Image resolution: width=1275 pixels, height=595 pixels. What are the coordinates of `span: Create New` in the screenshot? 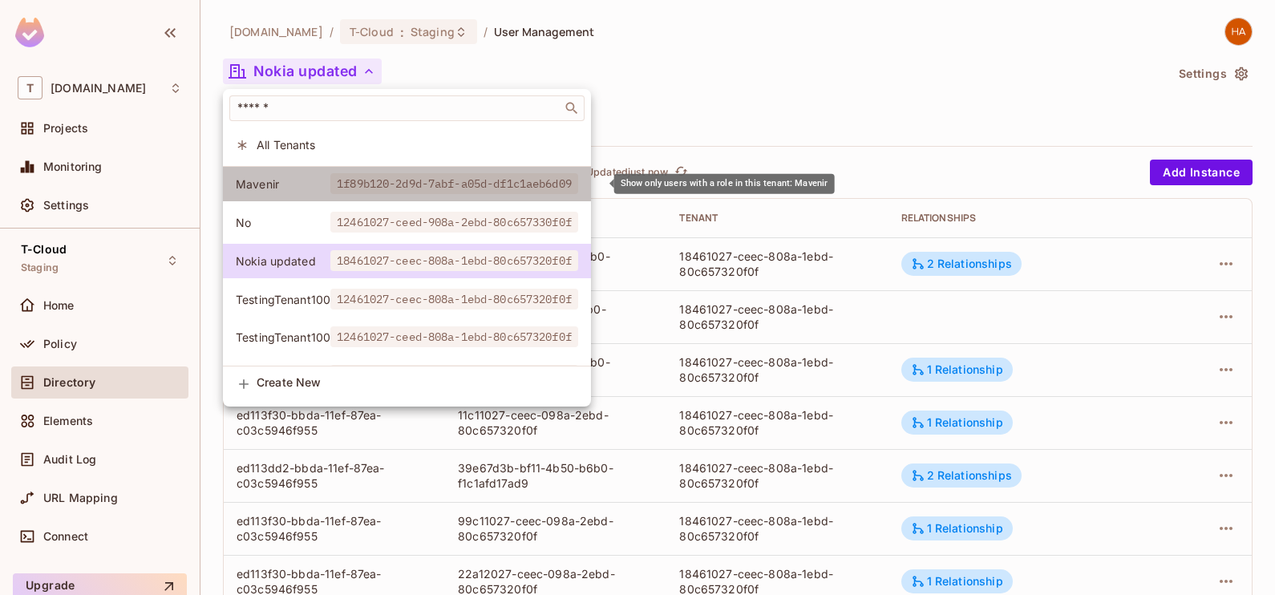 It's located at (417, 382).